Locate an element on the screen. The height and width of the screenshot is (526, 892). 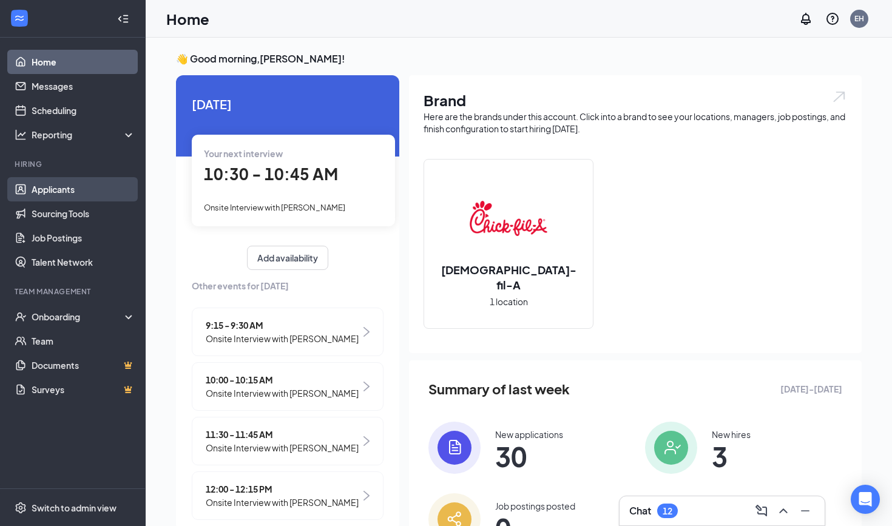
h1: Brand is located at coordinates (635, 100).